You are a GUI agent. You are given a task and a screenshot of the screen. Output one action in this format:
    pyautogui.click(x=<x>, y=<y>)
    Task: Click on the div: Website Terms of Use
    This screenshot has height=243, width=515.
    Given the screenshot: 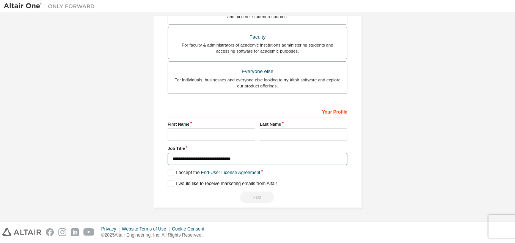 What is the action you would take?
    pyautogui.click(x=147, y=229)
    